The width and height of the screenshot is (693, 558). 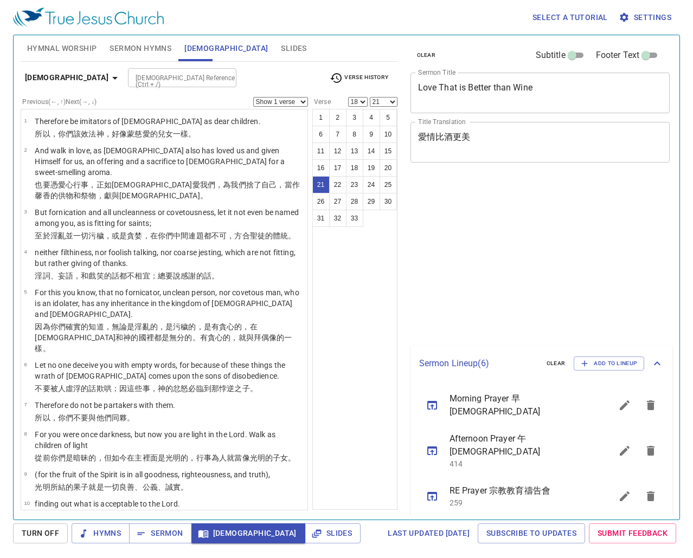 I want to click on button: 14, so click(x=371, y=151).